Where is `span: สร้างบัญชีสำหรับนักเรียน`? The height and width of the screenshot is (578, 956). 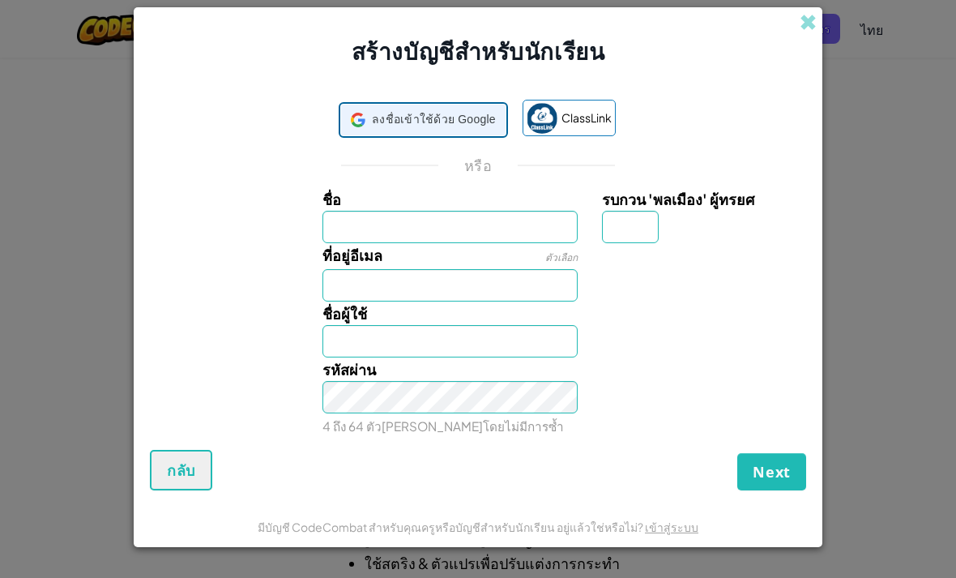 span: สร้างบัญชีสำหรับนักเรียน is located at coordinates (478, 50).